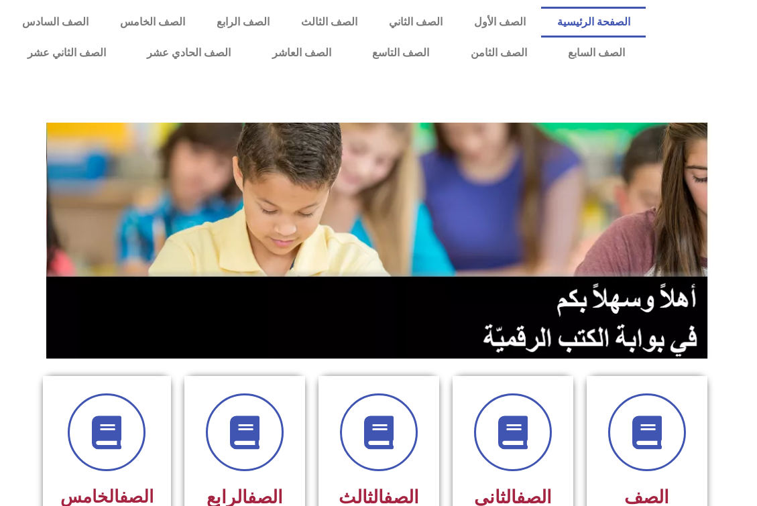 The image size is (757, 506). I want to click on a: الصف الخامس, so click(153, 22).